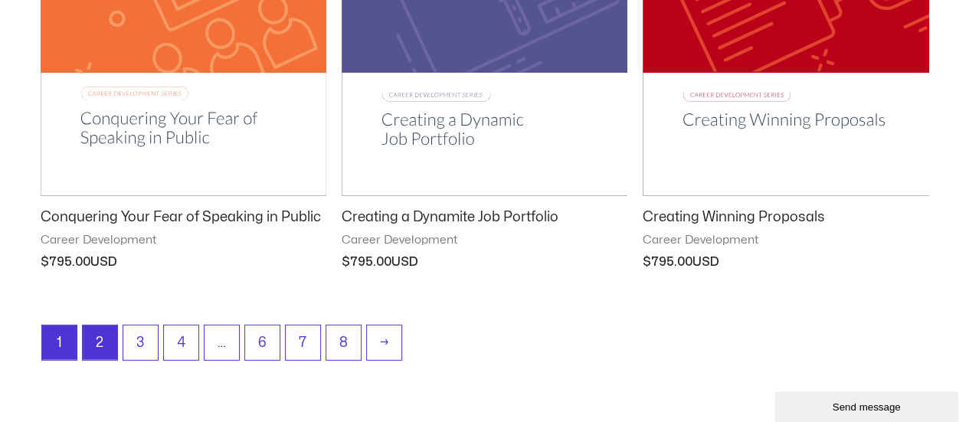 The image size is (969, 422). What do you see at coordinates (140, 342) in the screenshot?
I see `a: Page 3` at bounding box center [140, 342].